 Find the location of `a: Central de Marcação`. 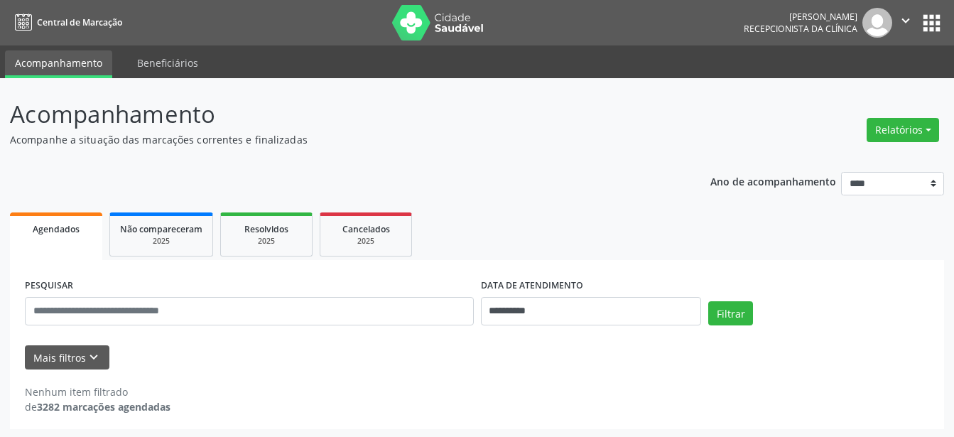

a: Central de Marcação is located at coordinates (66, 22).